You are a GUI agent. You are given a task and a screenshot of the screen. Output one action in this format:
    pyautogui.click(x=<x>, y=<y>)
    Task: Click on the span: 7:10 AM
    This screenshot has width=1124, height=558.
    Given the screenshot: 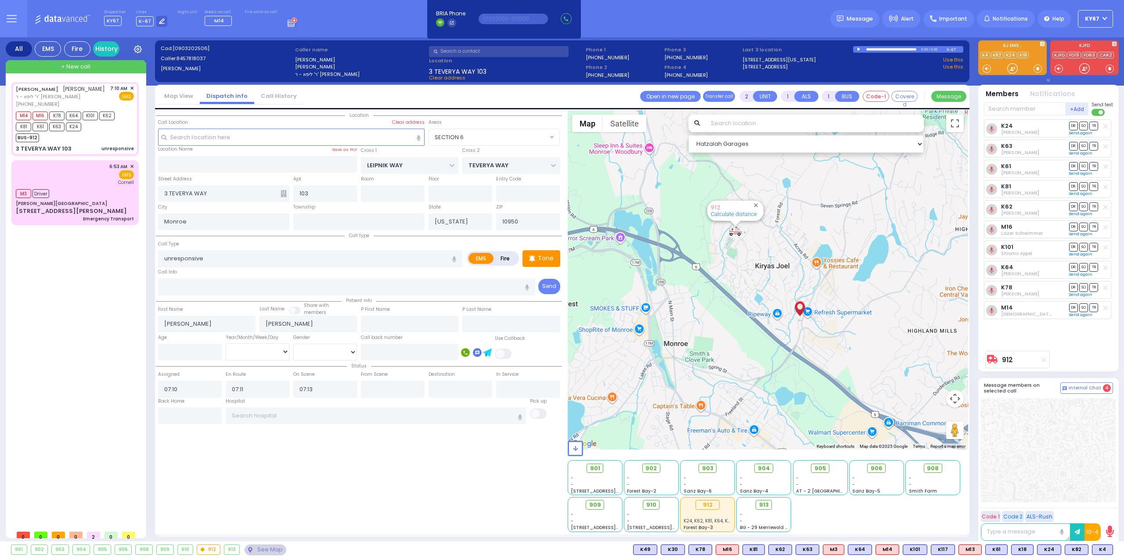 What is the action you would take?
    pyautogui.click(x=119, y=88)
    